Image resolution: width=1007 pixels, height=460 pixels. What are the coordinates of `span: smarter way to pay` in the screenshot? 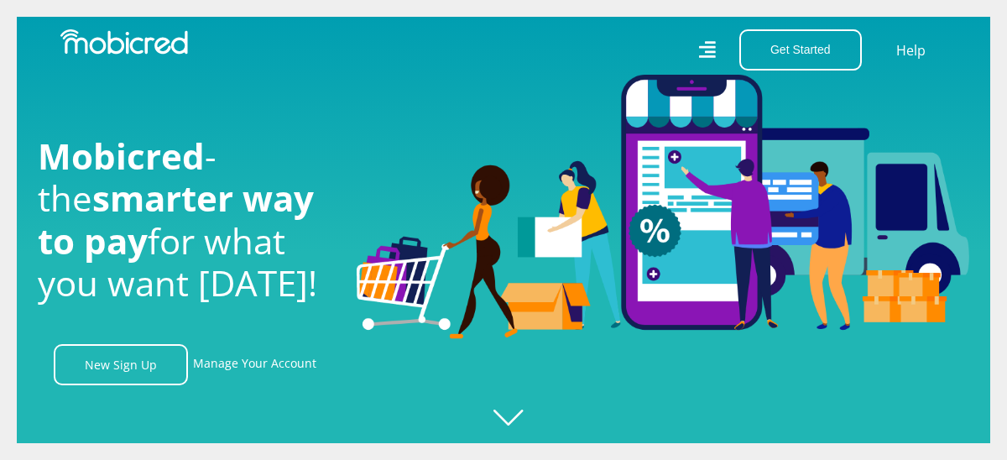 It's located at (175, 218).